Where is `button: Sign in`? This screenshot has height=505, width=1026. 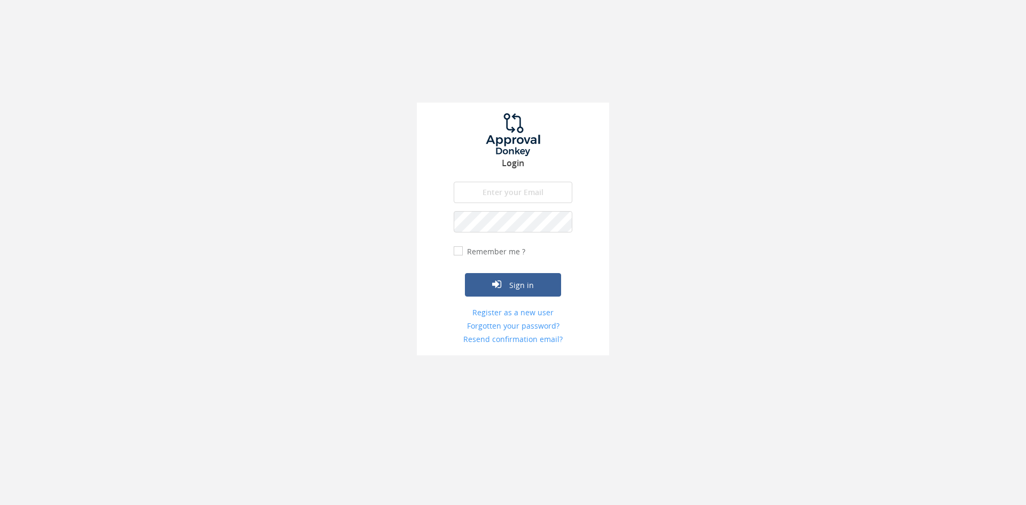
button: Sign in is located at coordinates (513, 285).